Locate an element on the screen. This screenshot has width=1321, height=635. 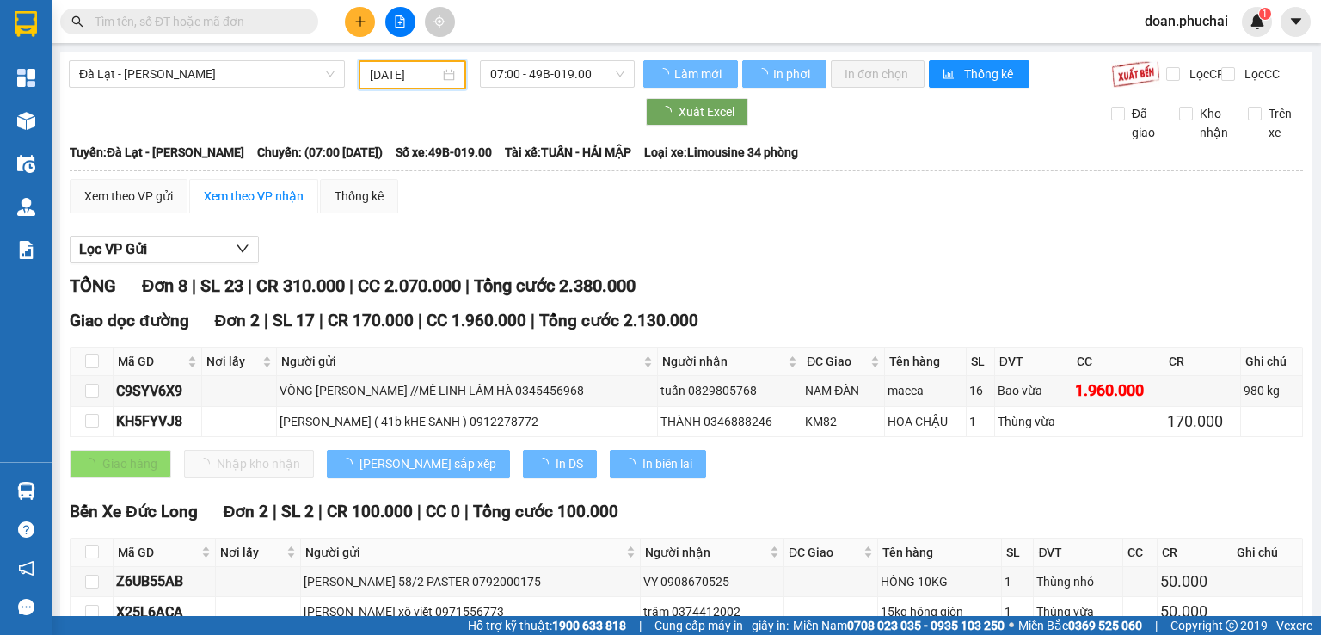
div: HOA CHẬU is located at coordinates (925, 422).